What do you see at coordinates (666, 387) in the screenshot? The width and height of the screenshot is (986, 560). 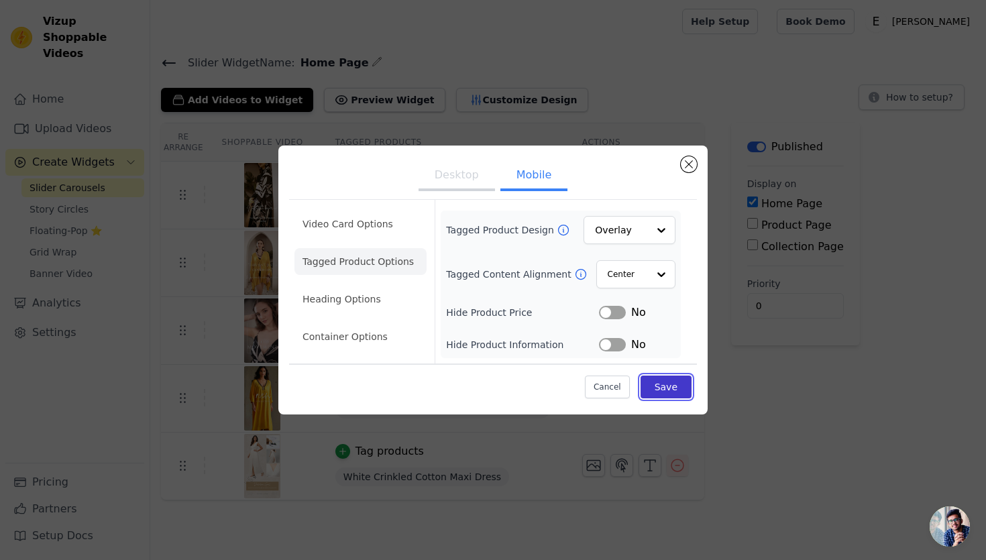 I see `button: Save` at bounding box center [666, 387].